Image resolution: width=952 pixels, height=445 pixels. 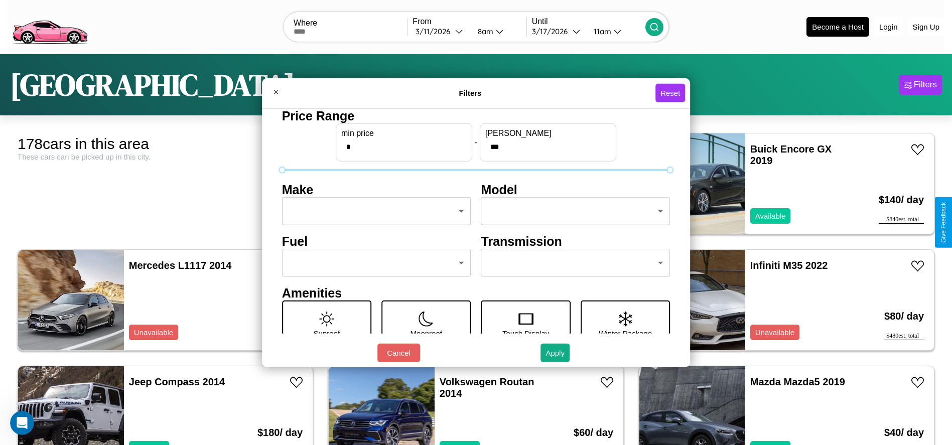 What do you see at coordinates (50, 26) in the screenshot?
I see `img: logo` at bounding box center [50, 26].